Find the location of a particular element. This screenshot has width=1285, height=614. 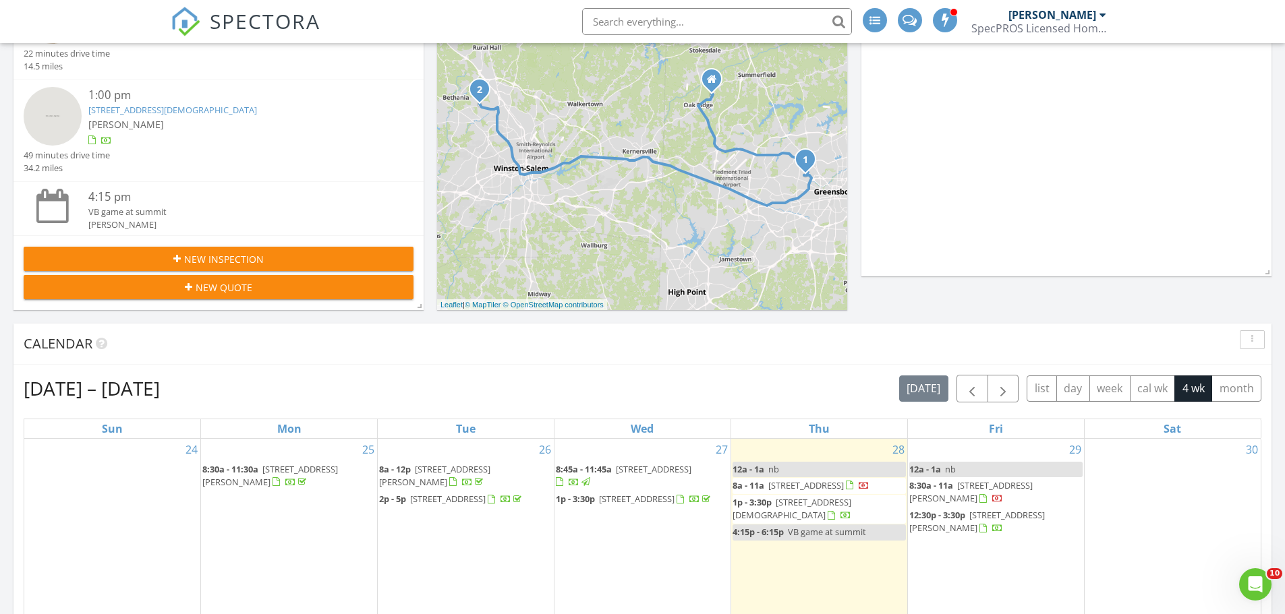

button: Next is located at coordinates (1003, 388).